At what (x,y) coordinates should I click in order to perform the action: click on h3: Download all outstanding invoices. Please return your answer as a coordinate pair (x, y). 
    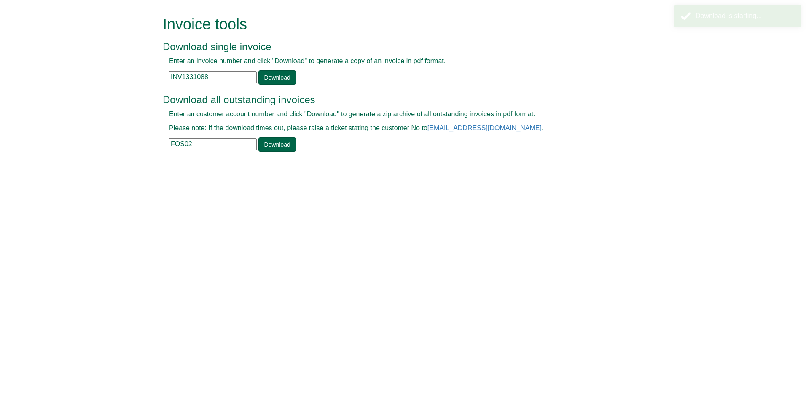
    Looking at the image, I should click on (393, 100).